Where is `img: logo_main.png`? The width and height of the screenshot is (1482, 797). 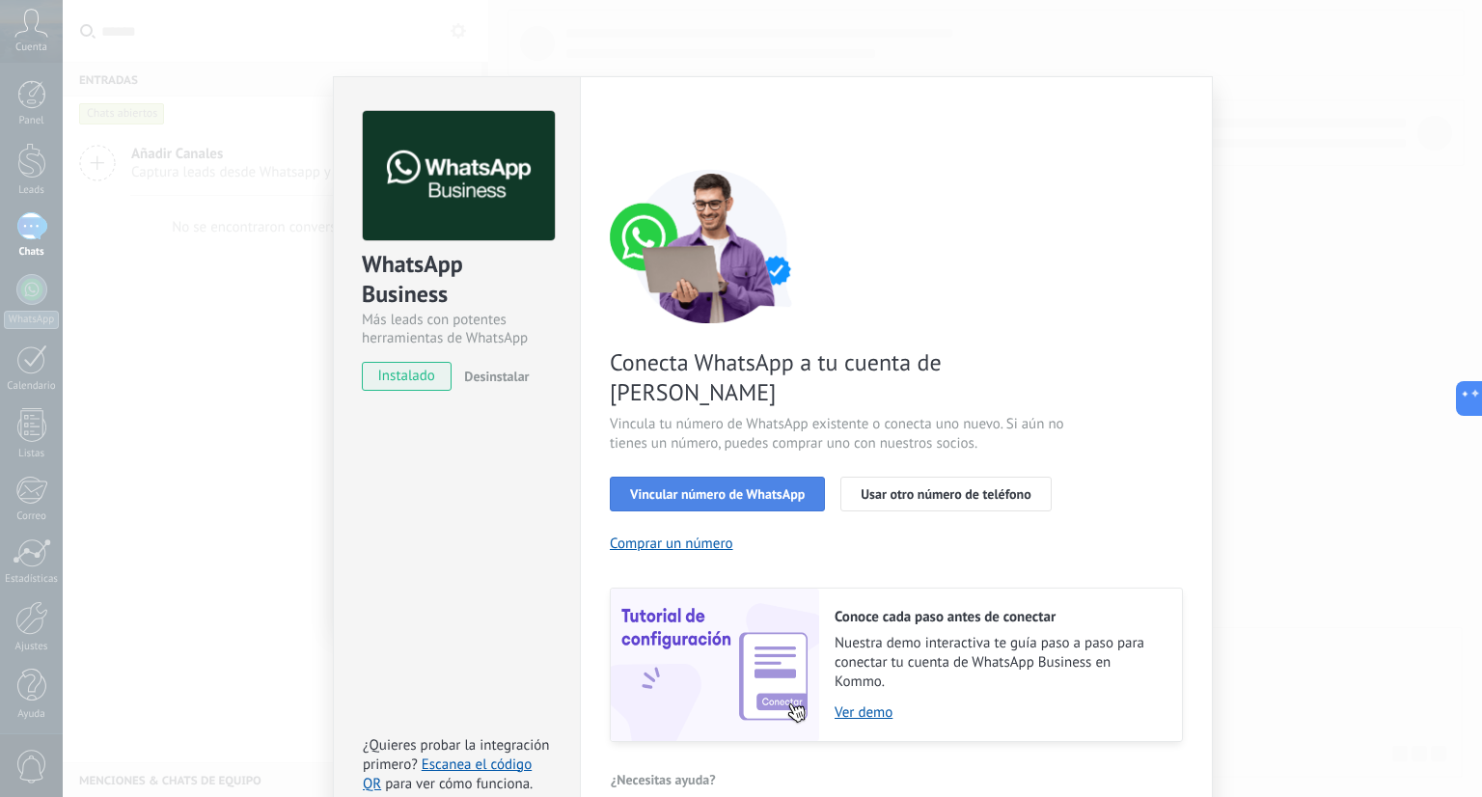 img: logo_main.png is located at coordinates (458, 176).